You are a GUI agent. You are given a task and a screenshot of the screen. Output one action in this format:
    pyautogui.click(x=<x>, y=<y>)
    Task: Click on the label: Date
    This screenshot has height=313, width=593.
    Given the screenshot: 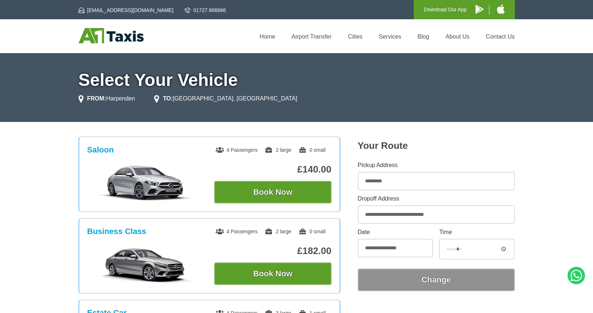 What is the action you would take?
    pyautogui.click(x=395, y=232)
    